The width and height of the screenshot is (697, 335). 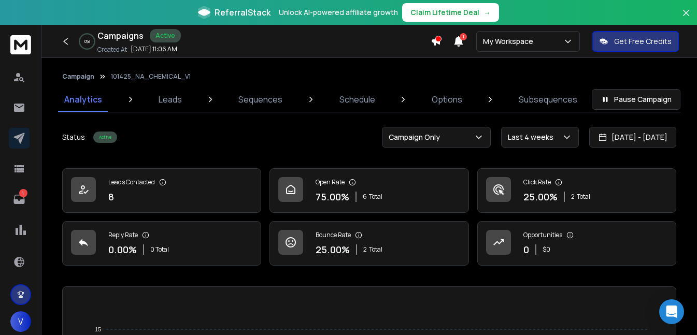 I want to click on p: Options, so click(x=447, y=100).